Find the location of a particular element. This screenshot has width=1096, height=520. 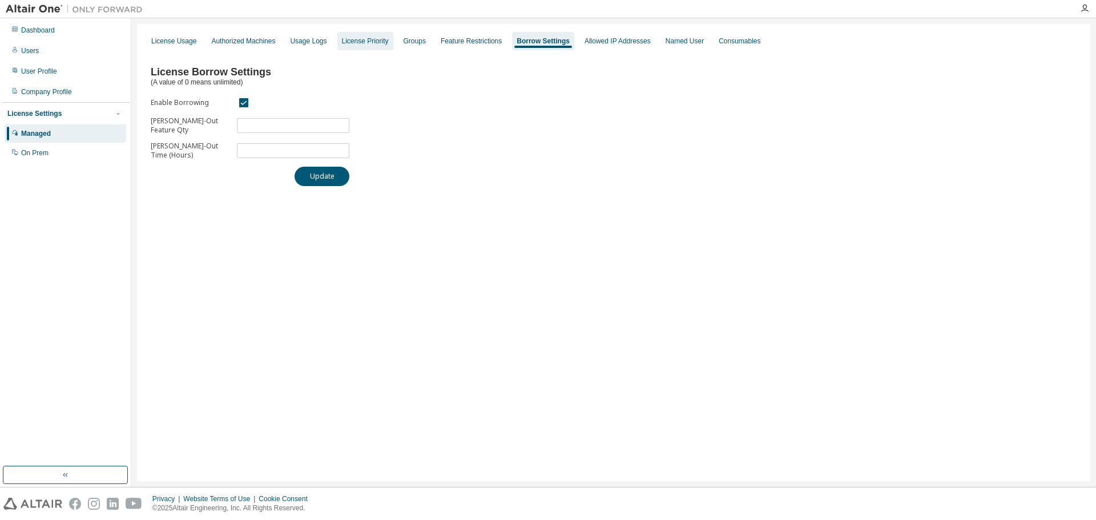

img: youtube.svg is located at coordinates (134, 503).